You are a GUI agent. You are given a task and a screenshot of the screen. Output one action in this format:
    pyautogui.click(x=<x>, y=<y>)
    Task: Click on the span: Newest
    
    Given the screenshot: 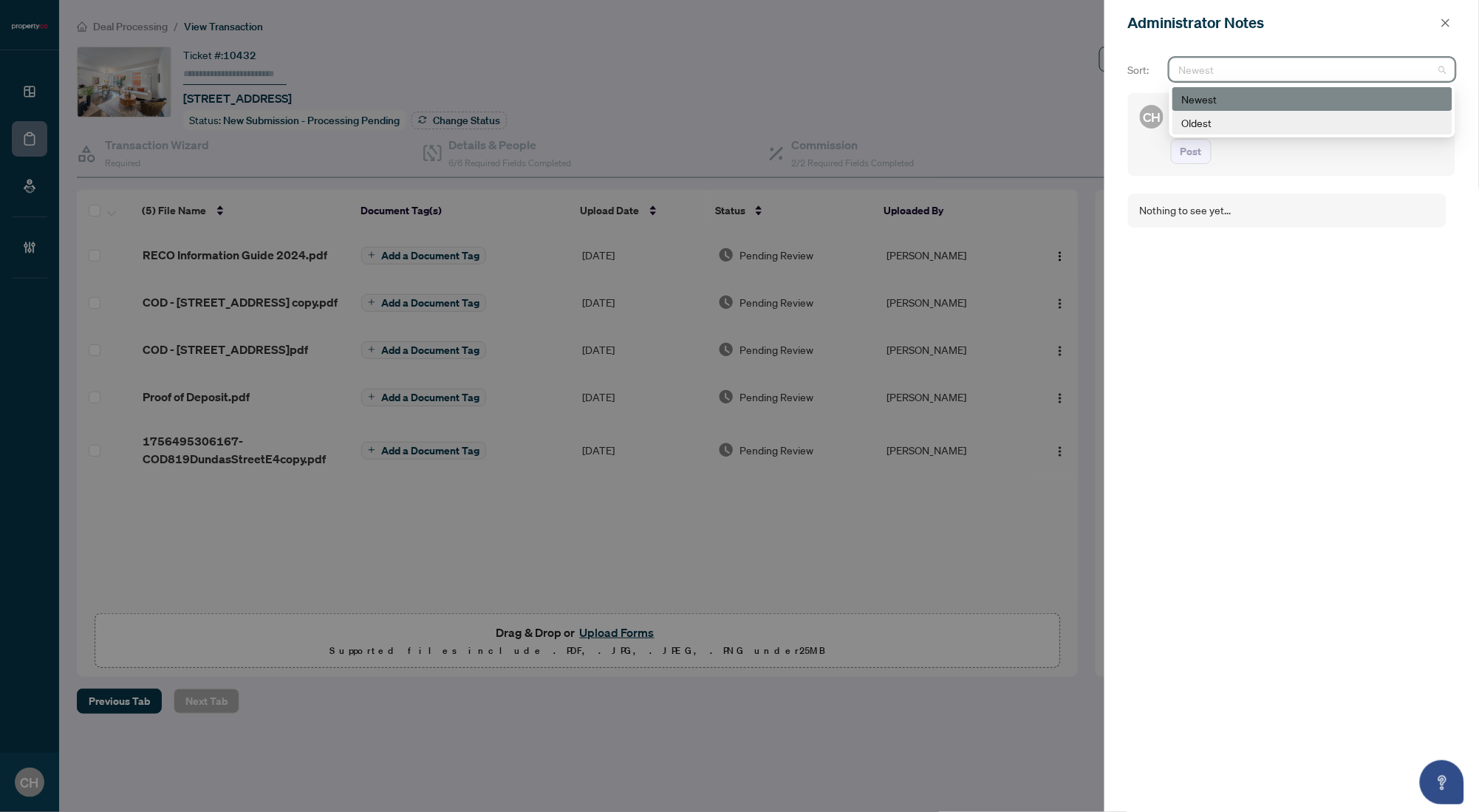 What is the action you would take?
    pyautogui.click(x=1312, y=69)
    